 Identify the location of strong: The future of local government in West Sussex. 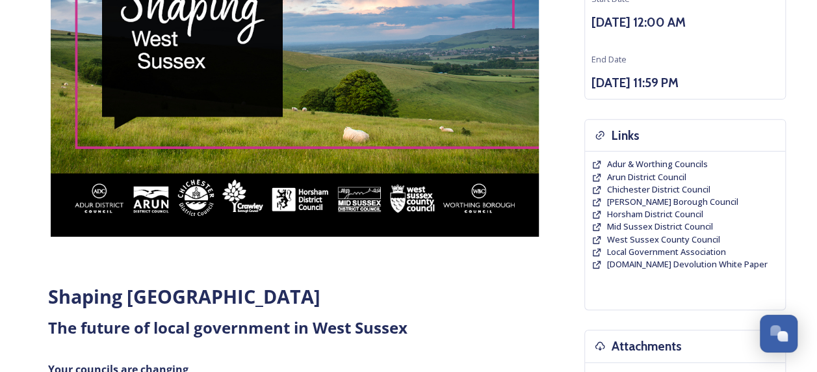
(228, 327).